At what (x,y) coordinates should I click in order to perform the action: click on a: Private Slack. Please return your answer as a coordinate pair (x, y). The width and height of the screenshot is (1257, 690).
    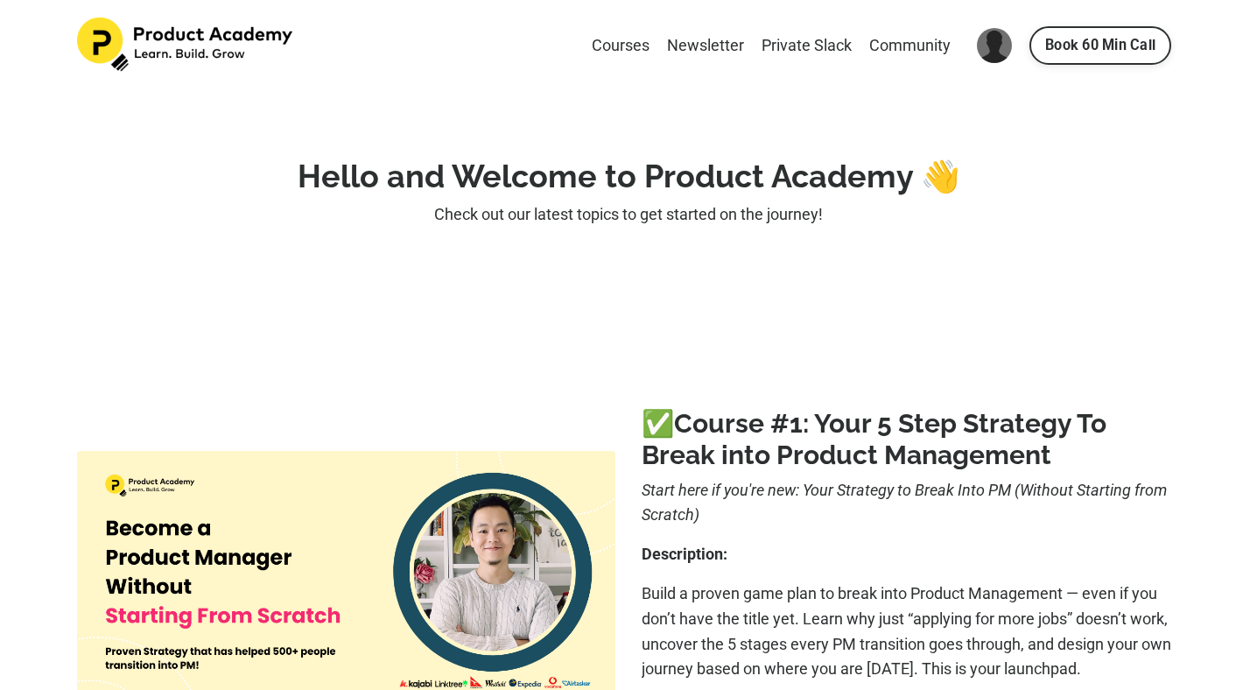
    Looking at the image, I should click on (806, 46).